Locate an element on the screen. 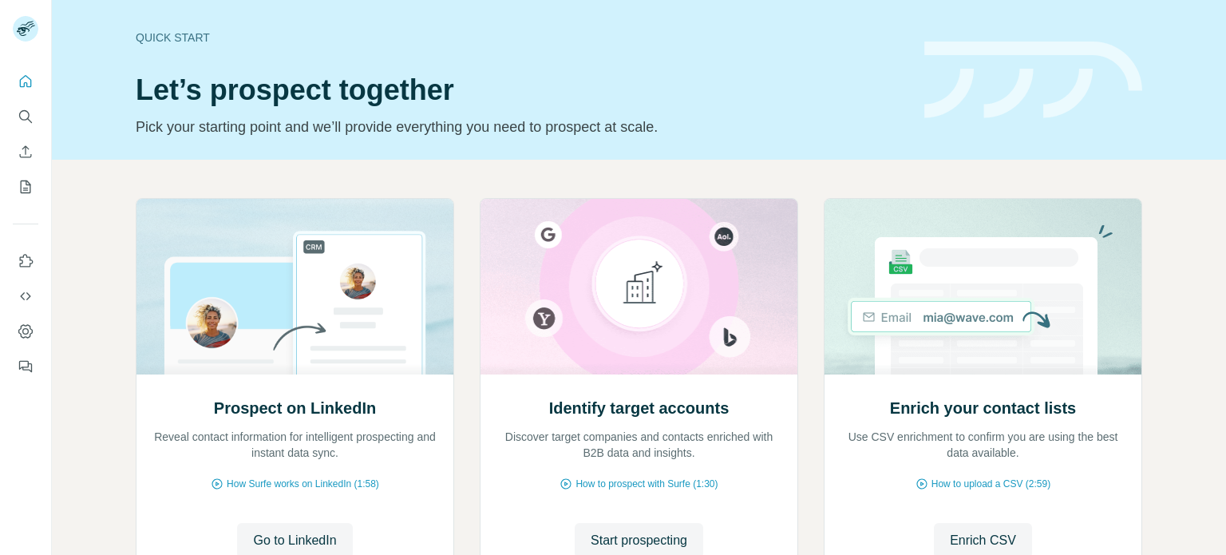  h1: Let’s prospect together is located at coordinates (520, 90).